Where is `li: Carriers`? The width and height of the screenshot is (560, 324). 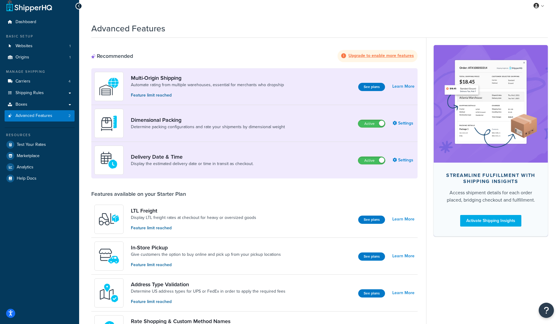
li: Carriers is located at coordinates (40, 81).